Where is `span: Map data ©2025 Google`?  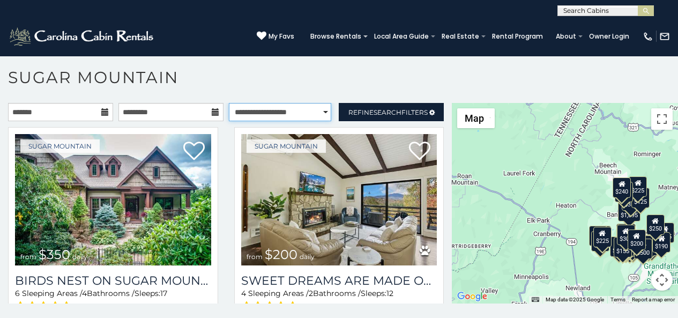 span: Map data ©2025 Google is located at coordinates (574, 299).